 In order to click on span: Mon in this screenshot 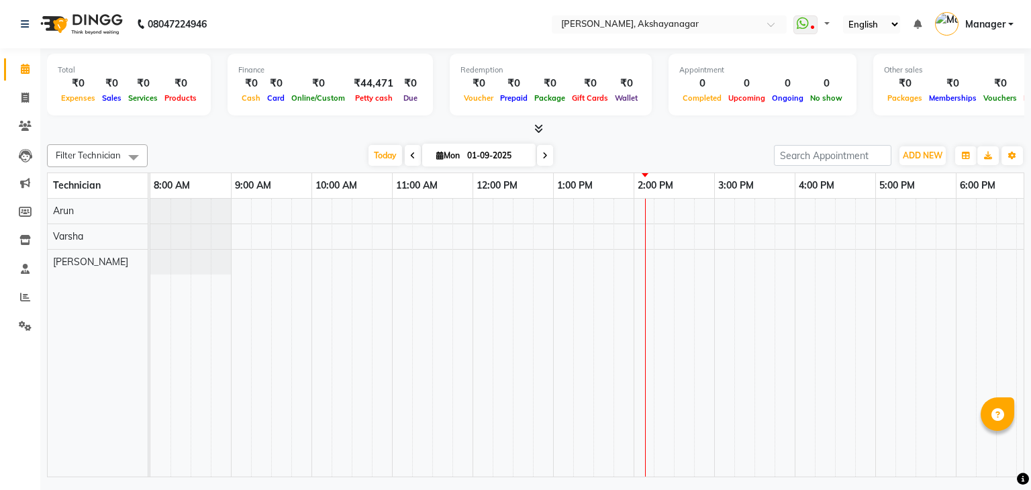, I will do `click(448, 155)`.